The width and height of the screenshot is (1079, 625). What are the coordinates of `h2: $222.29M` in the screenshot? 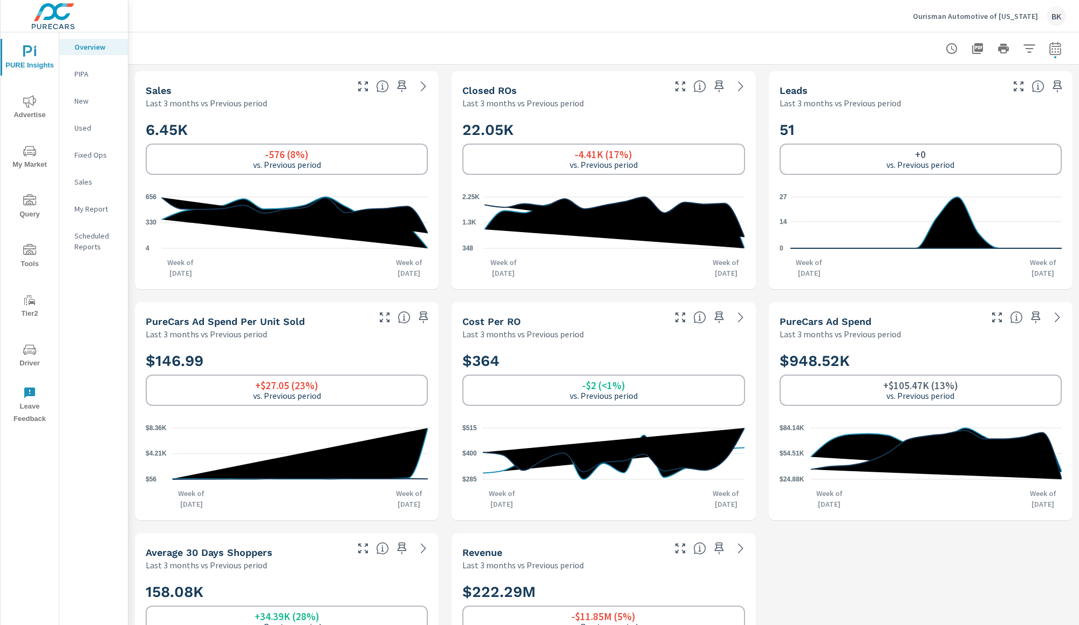 It's located at (603, 591).